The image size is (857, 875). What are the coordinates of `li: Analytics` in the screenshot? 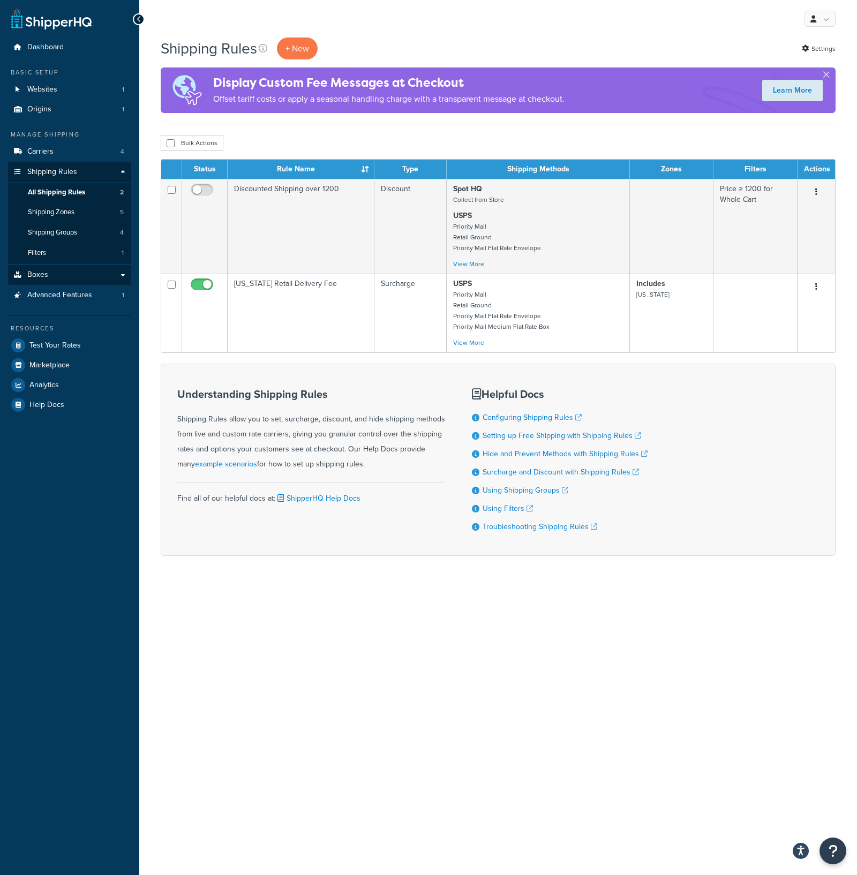 It's located at (70, 385).